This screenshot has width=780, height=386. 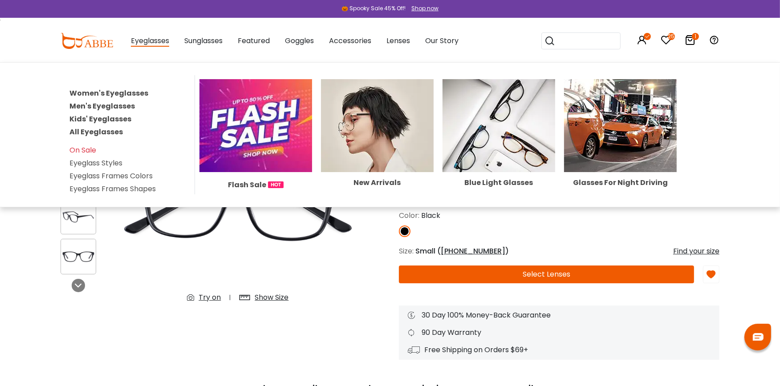 What do you see at coordinates (498, 153) in the screenshot?
I see `a: Blue Light Glasses` at bounding box center [498, 153].